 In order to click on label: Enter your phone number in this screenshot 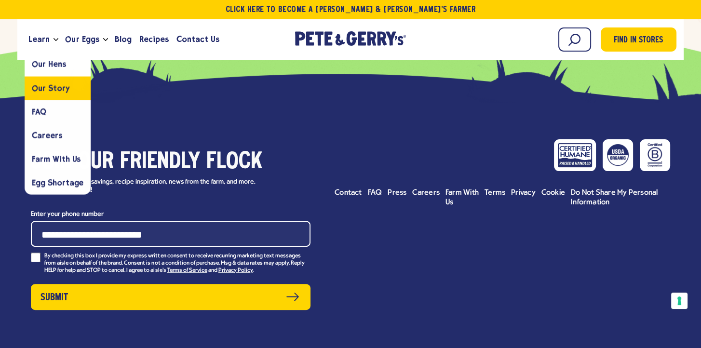, I will do `click(171, 214)`.